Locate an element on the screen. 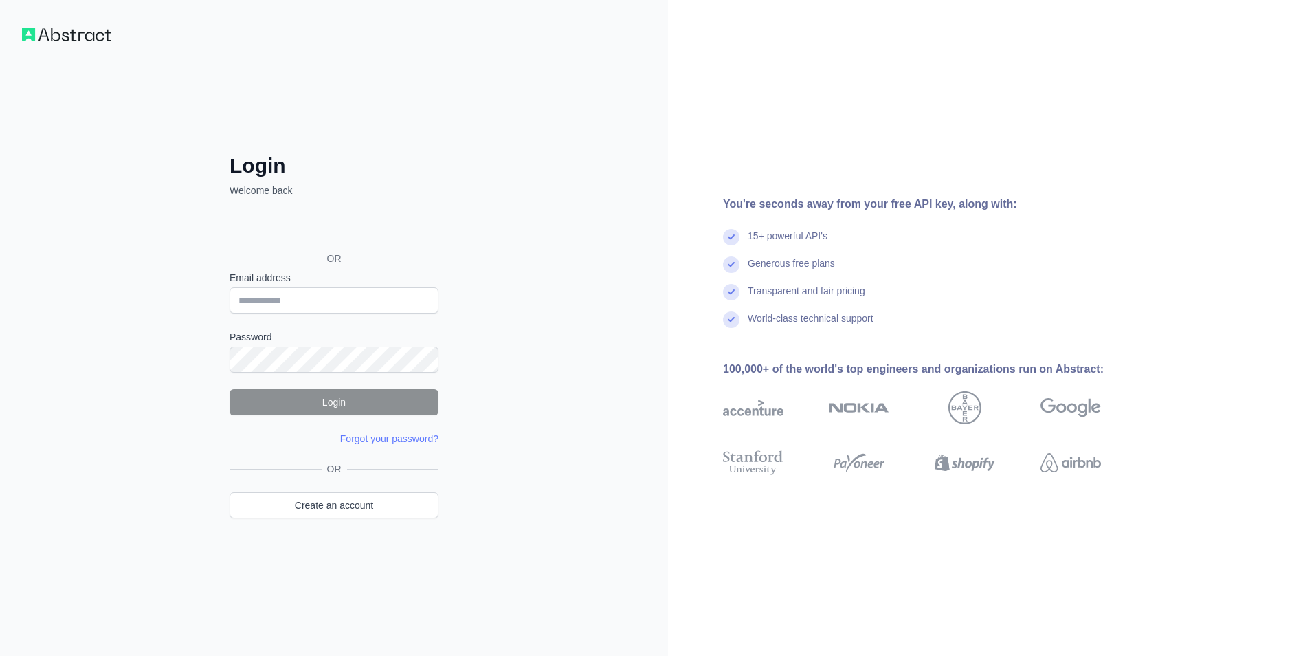  a: Create an account is located at coordinates (334, 505).